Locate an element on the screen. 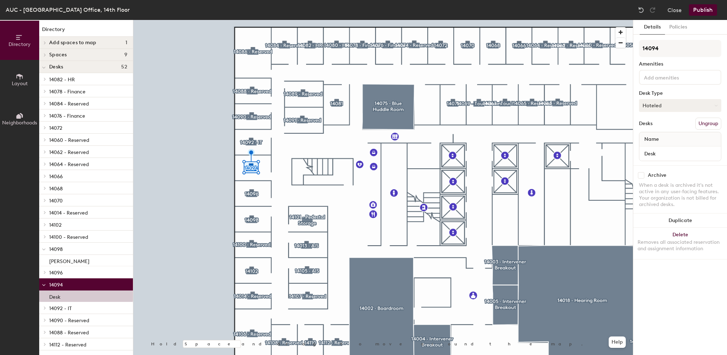 This screenshot has width=727, height=355. span: 14096 is located at coordinates (56, 273).